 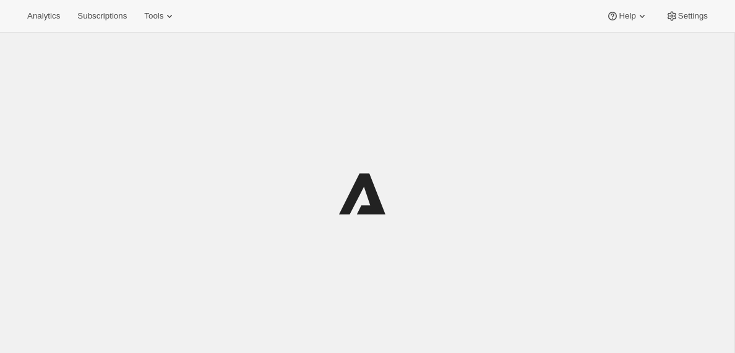 I want to click on span: Analytics, so click(x=43, y=16).